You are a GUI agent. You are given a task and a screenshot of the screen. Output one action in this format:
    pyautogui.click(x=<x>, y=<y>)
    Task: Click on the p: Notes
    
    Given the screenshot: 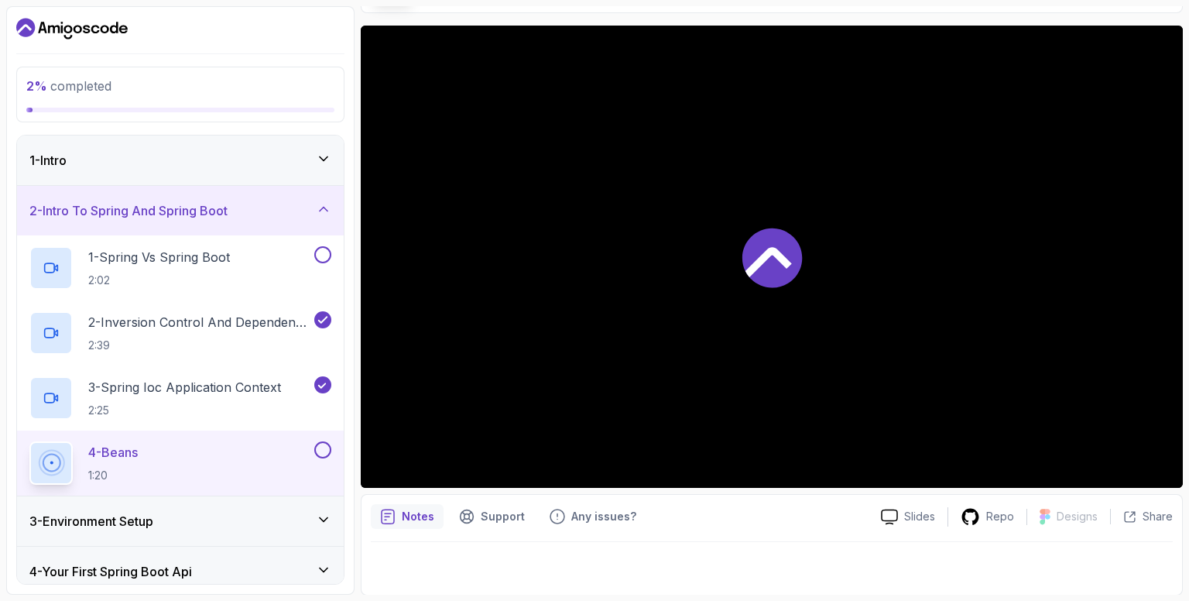 What is the action you would take?
    pyautogui.click(x=418, y=516)
    